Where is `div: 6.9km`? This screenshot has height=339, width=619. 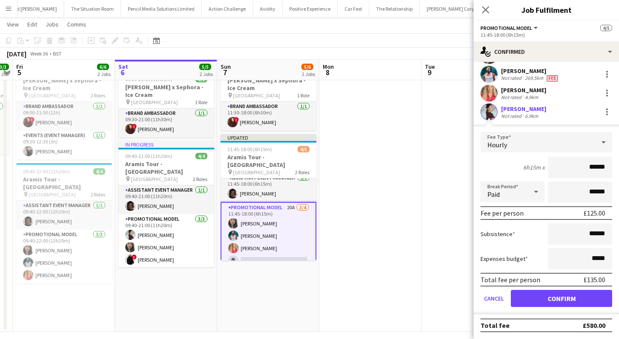 div: 6.9km is located at coordinates (531, 116).